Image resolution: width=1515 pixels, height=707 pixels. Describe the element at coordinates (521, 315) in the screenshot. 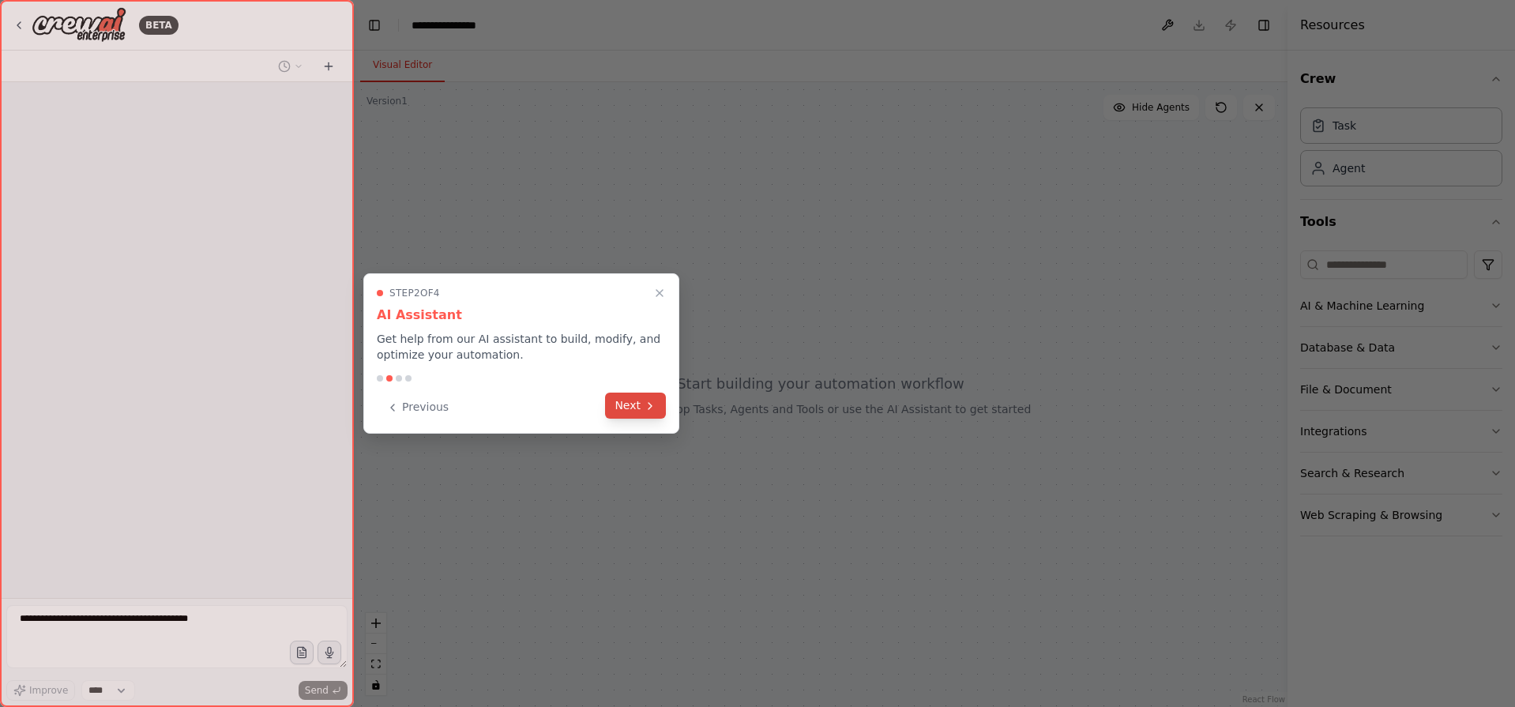

I see `h3: AI Assistant` at that location.